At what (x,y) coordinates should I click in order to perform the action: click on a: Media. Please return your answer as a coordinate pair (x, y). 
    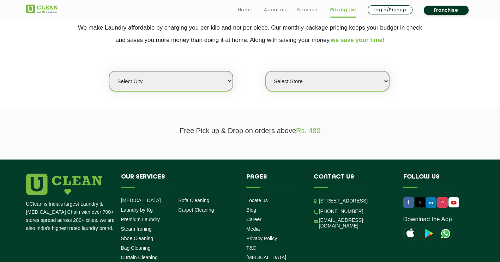
    Looking at the image, I should click on (253, 229).